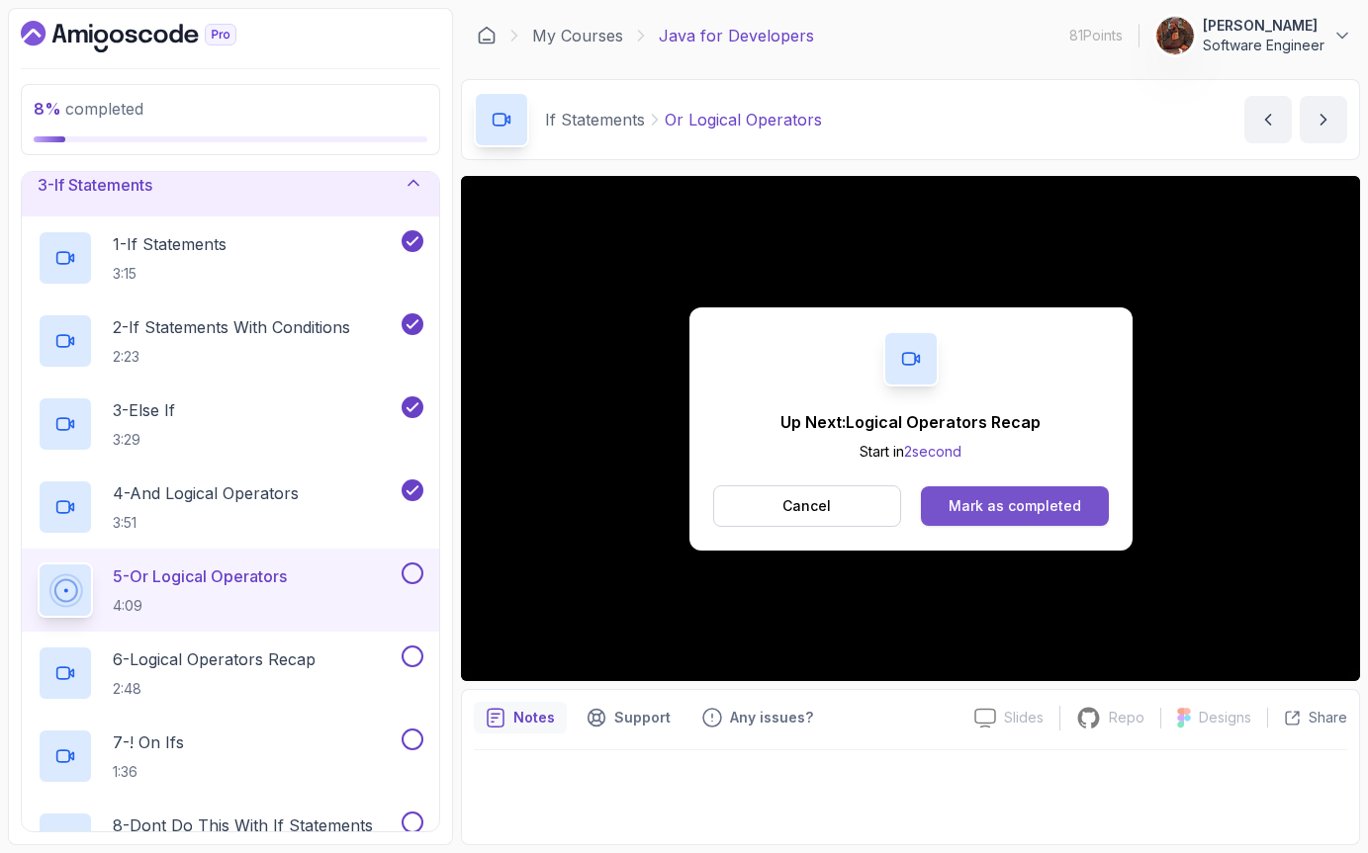 The width and height of the screenshot is (1368, 853). What do you see at coordinates (88, 109) in the screenshot?
I see `span: completed` at bounding box center [88, 109].